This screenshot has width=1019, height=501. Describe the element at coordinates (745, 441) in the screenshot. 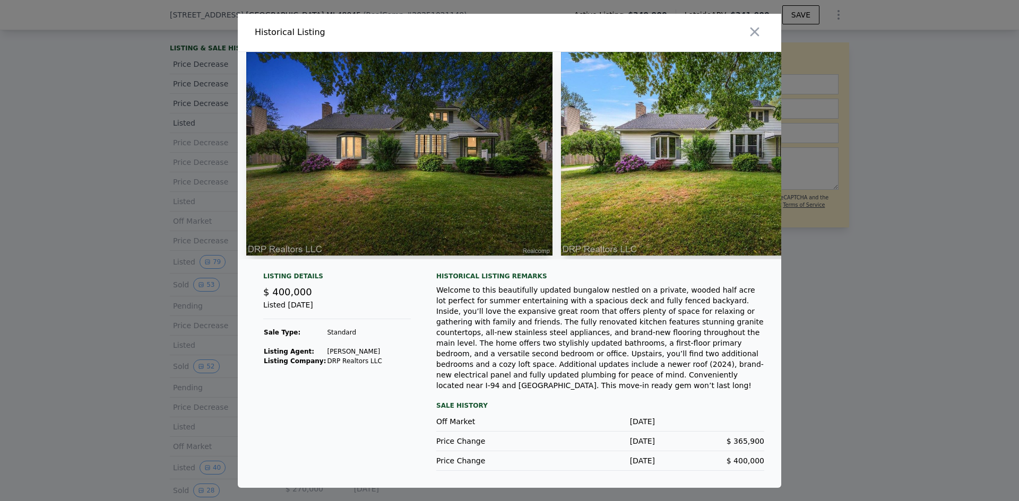

I see `span: $ 365,900` at that location.